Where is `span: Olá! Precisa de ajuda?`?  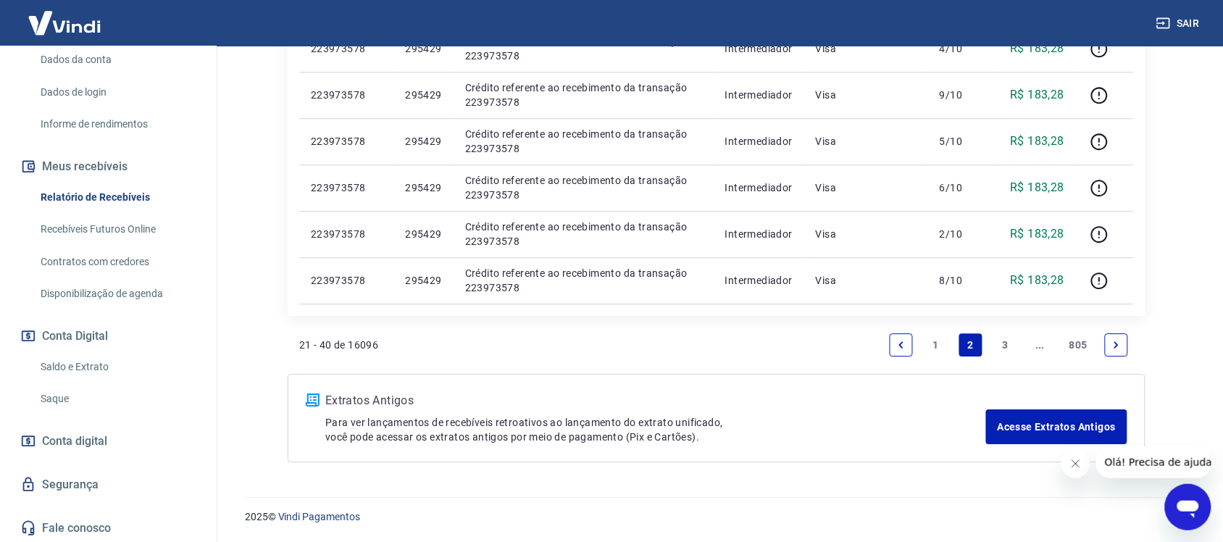 span: Olá! Precisa de ajuda? is located at coordinates (65, 16).